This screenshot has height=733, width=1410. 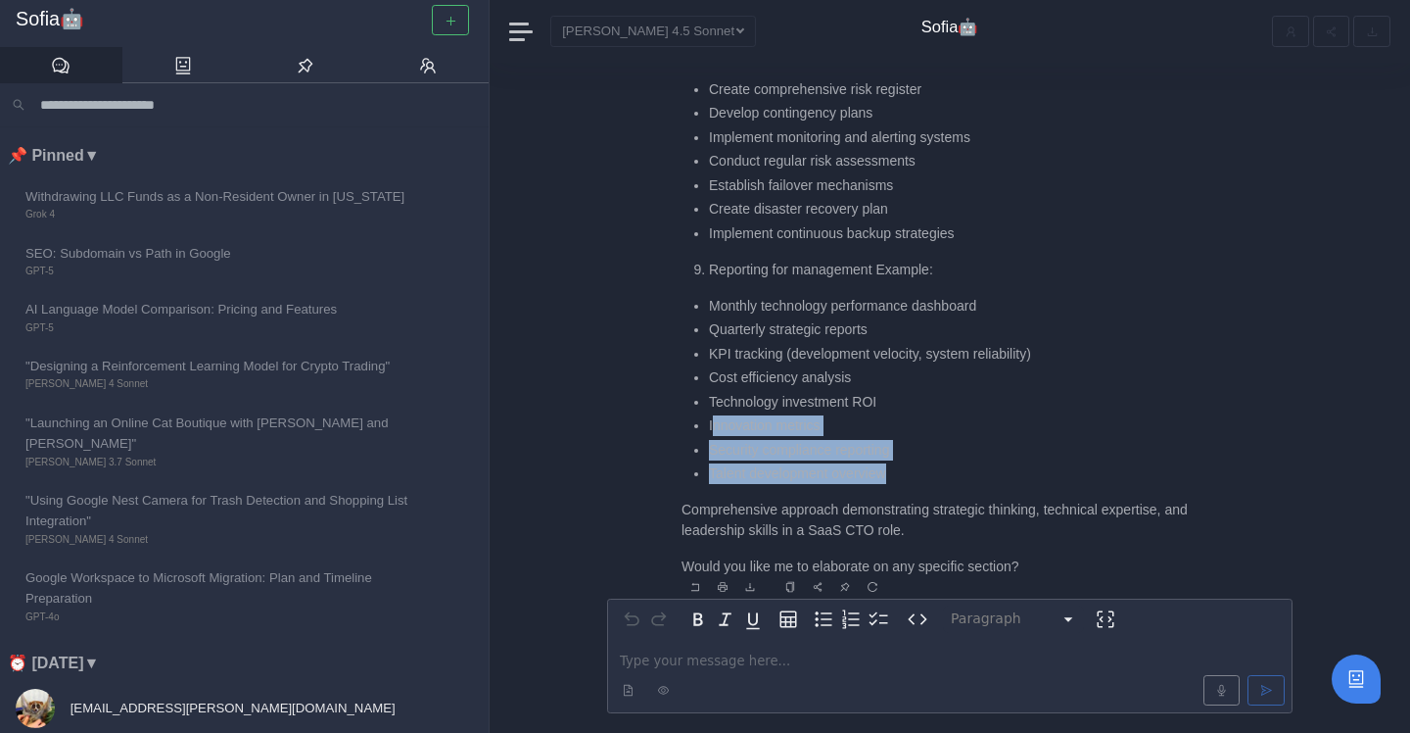 What do you see at coordinates (918, 619) in the screenshot?
I see `button: Inline code format` at bounding box center [918, 619].